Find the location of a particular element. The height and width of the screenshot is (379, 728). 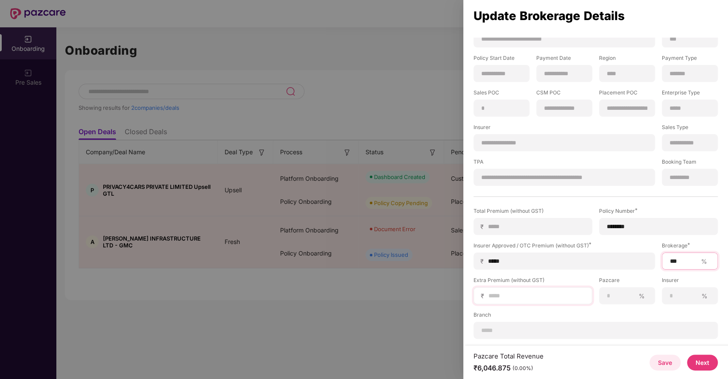

label: Booking Team is located at coordinates (689, 163).